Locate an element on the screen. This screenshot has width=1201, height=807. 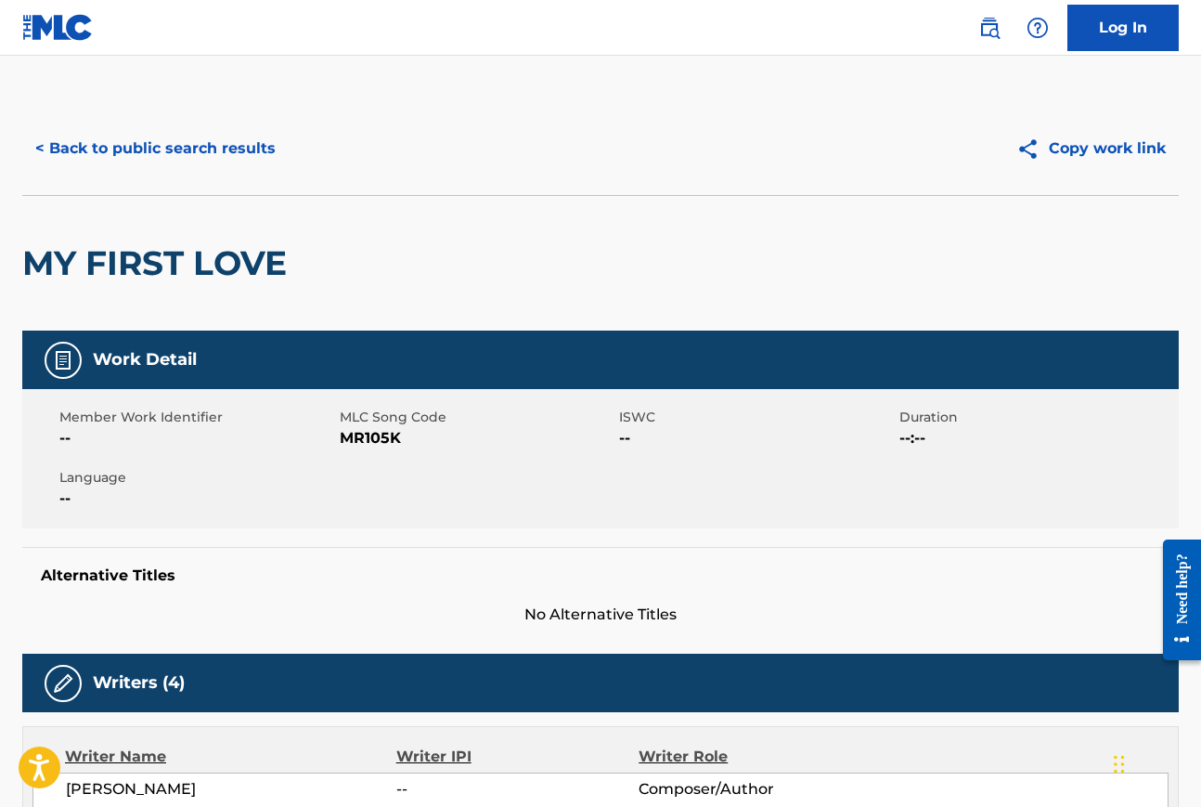
button: < Back to public search results is located at coordinates (155, 149).